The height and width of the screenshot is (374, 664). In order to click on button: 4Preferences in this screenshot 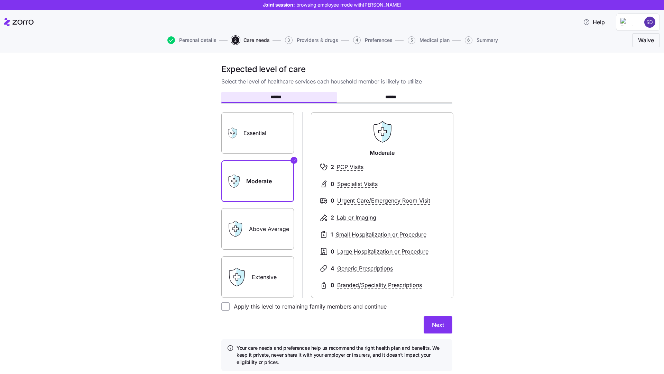, I will do `click(373, 40)`.